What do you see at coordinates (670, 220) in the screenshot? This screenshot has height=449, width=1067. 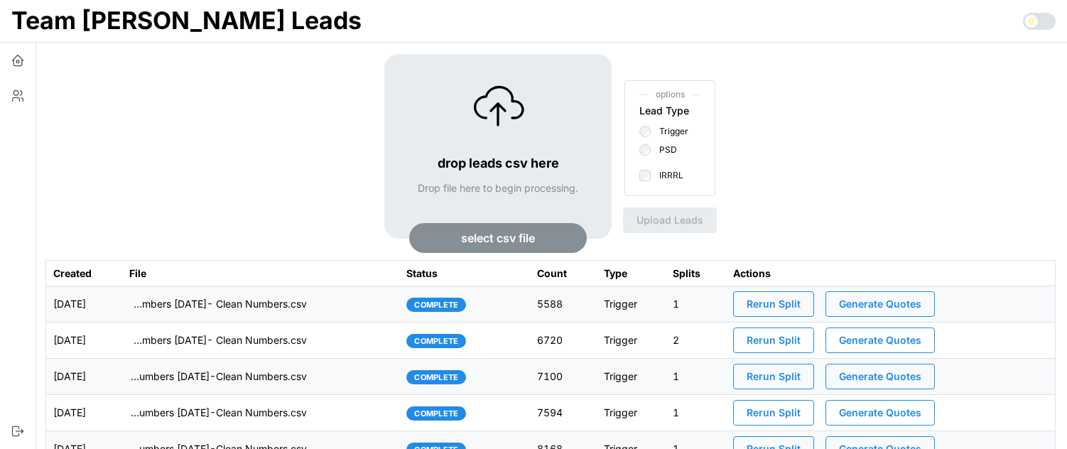 I see `span: Upload Leads` at bounding box center [670, 220].